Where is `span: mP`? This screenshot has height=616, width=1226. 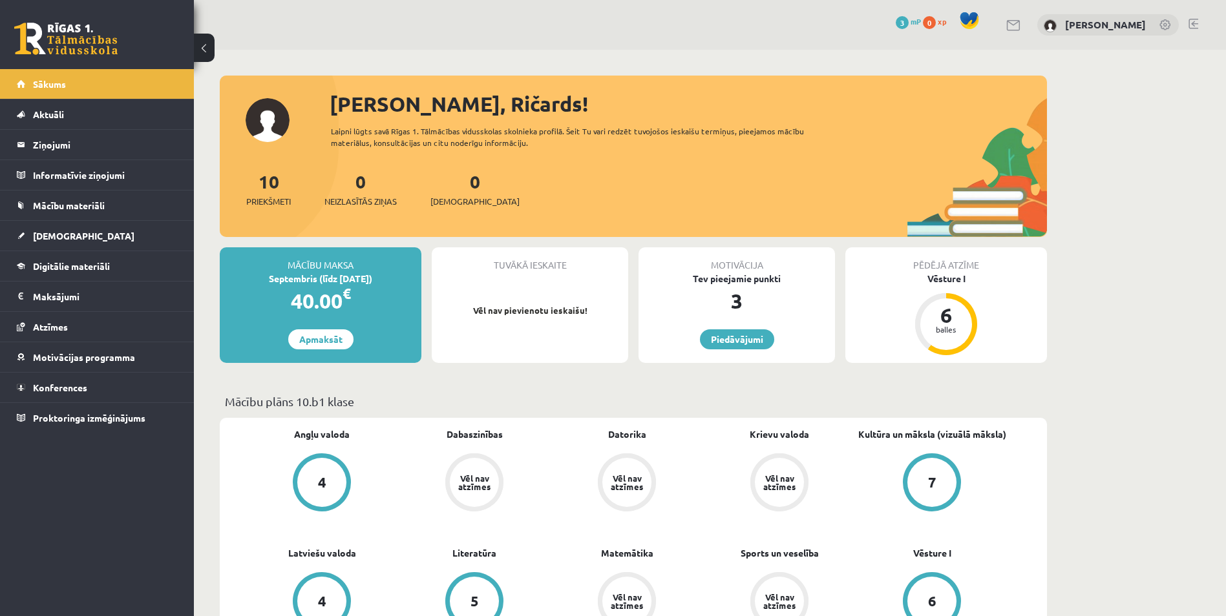 span: mP is located at coordinates (916, 21).